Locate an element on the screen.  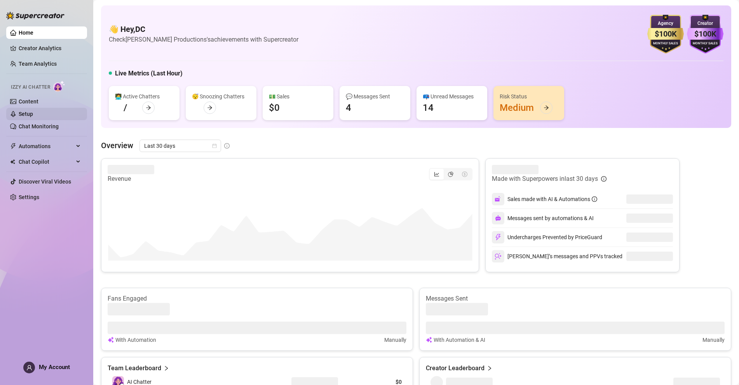
a: Creator Analytics is located at coordinates (50, 48).